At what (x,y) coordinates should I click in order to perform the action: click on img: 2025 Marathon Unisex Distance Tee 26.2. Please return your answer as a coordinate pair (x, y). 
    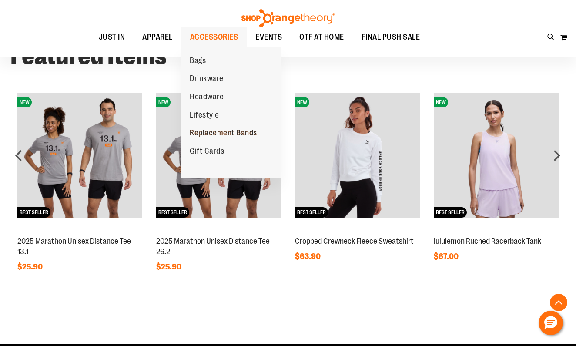
    Looking at the image, I should click on (218, 155).